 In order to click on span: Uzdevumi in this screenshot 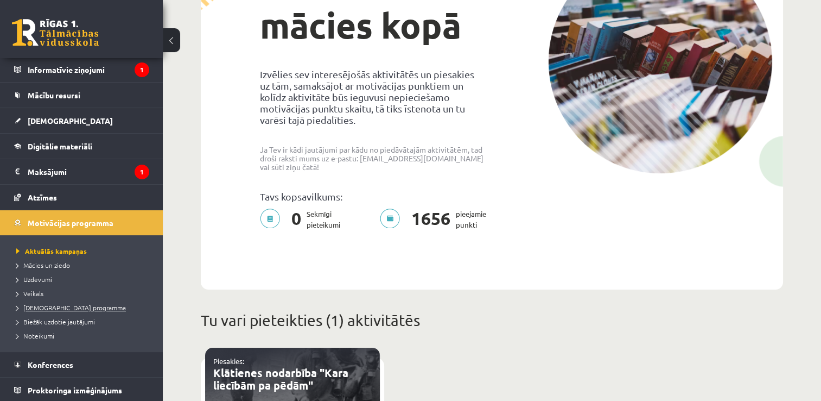, I will do `click(34, 279)`.